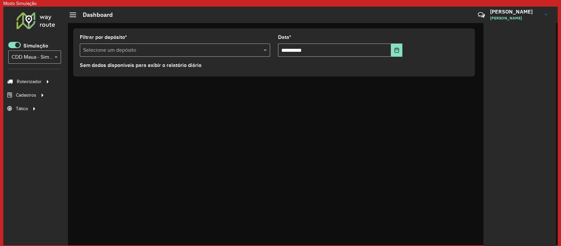 This screenshot has width=561, height=246. I want to click on label: Data, so click(285, 37).